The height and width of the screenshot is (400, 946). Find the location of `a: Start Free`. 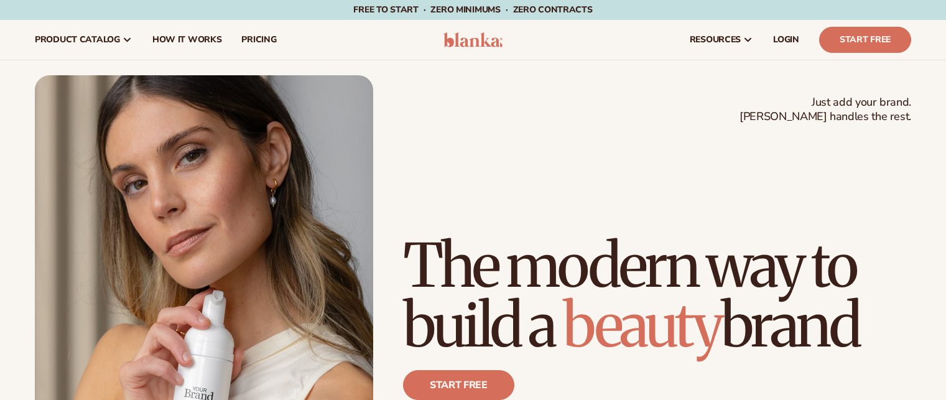

a: Start Free is located at coordinates (865, 40).